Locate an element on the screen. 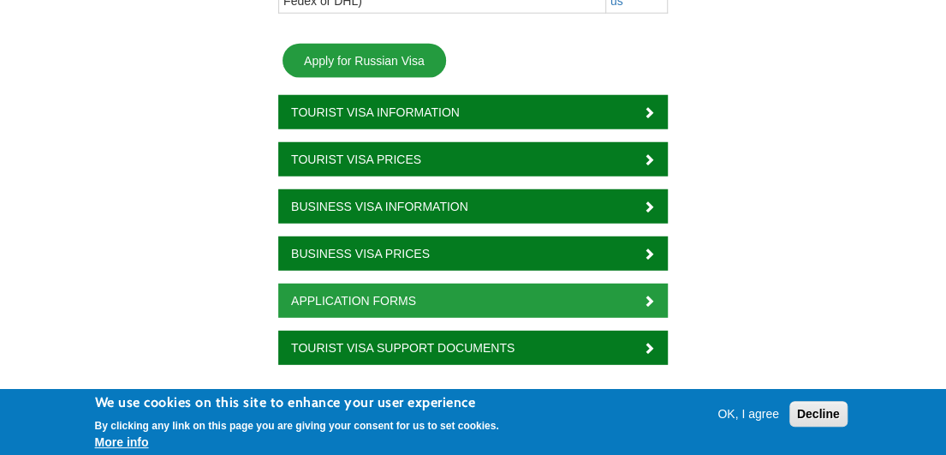  button: OK, I agree is located at coordinates (748, 413).